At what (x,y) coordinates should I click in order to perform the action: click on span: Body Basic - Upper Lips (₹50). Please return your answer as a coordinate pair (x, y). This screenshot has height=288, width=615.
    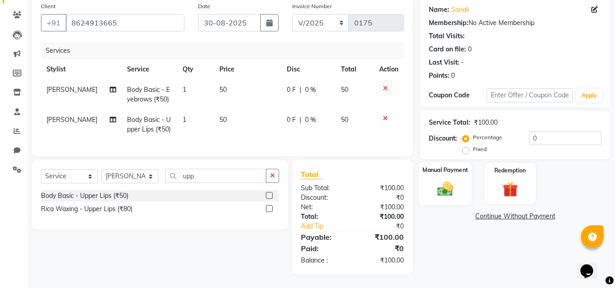
    Looking at the image, I should click on (149, 124).